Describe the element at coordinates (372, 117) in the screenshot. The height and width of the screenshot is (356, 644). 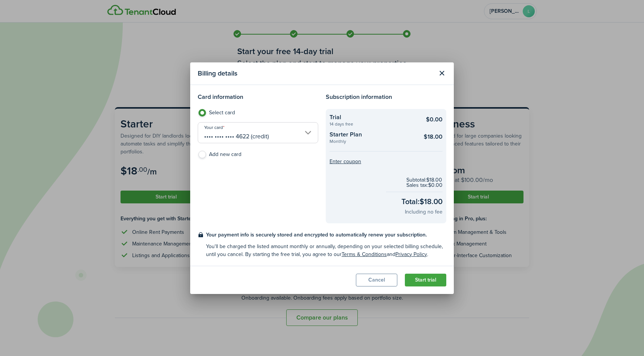
I see `checkout-summary-item-title: Trial` at that location.